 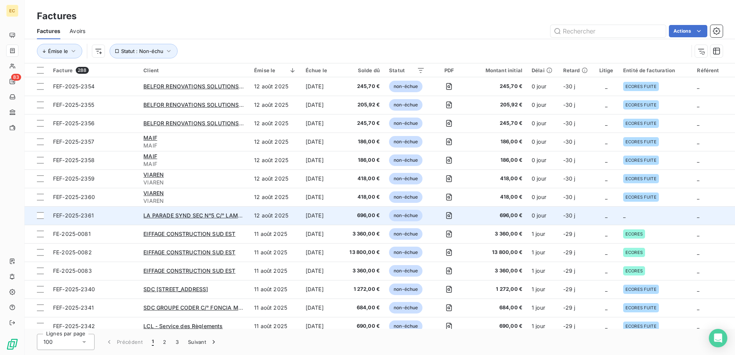 I want to click on div: Open Intercom Messenger, so click(x=718, y=338).